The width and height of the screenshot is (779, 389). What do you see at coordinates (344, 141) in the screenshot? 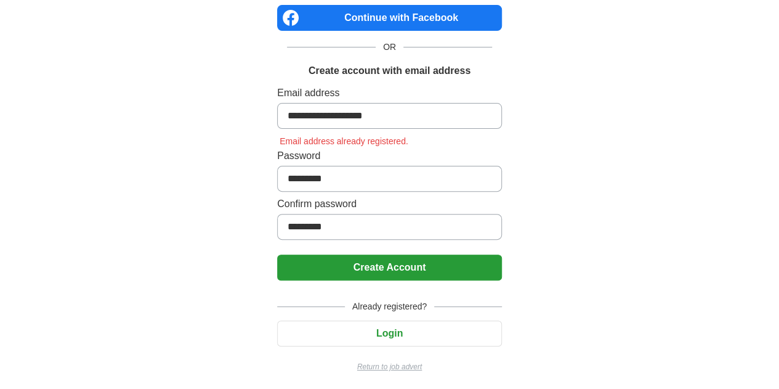
I see `span: Email address already registered.` at bounding box center [344, 141].